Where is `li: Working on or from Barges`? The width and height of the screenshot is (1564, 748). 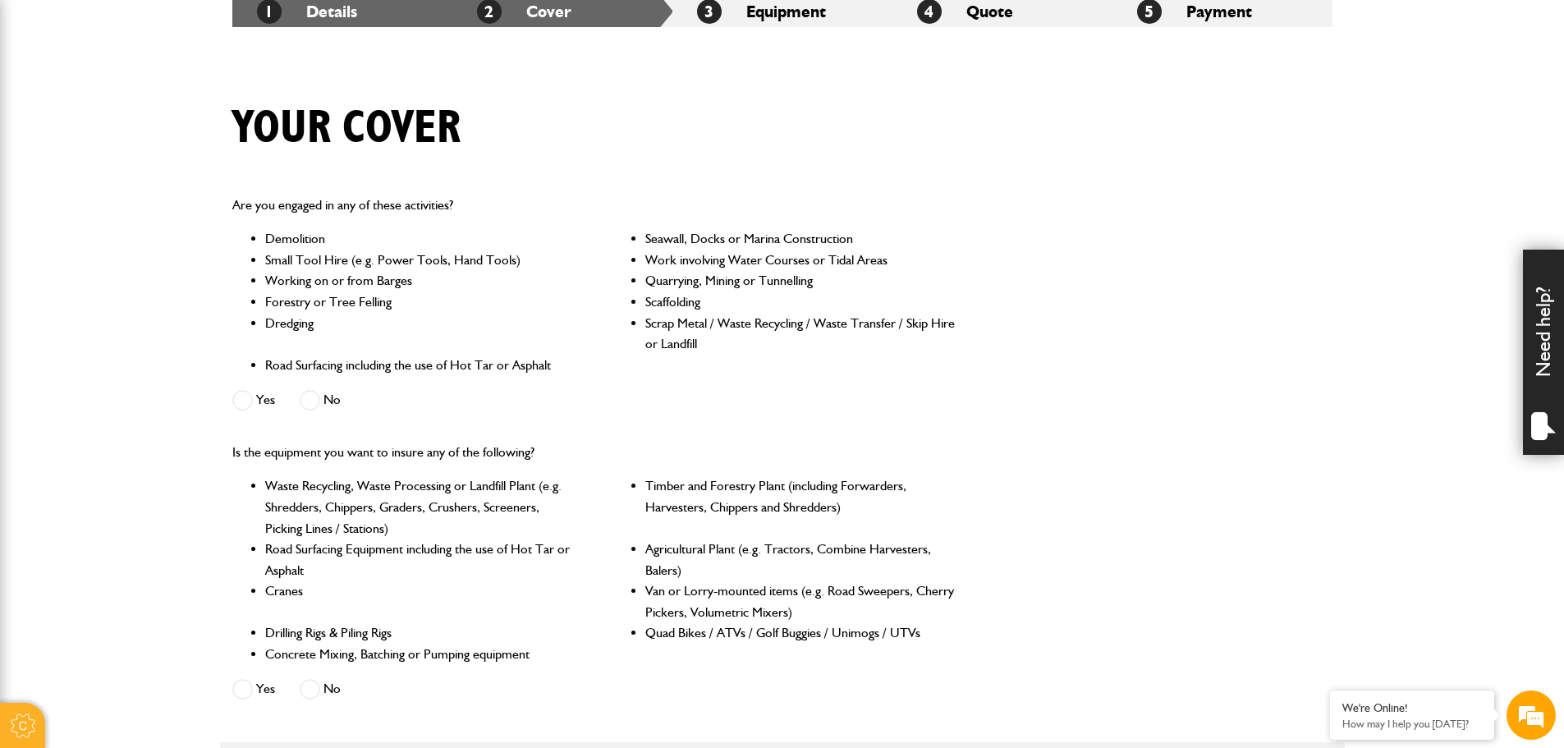 li: Working on or from Barges is located at coordinates (420, 281).